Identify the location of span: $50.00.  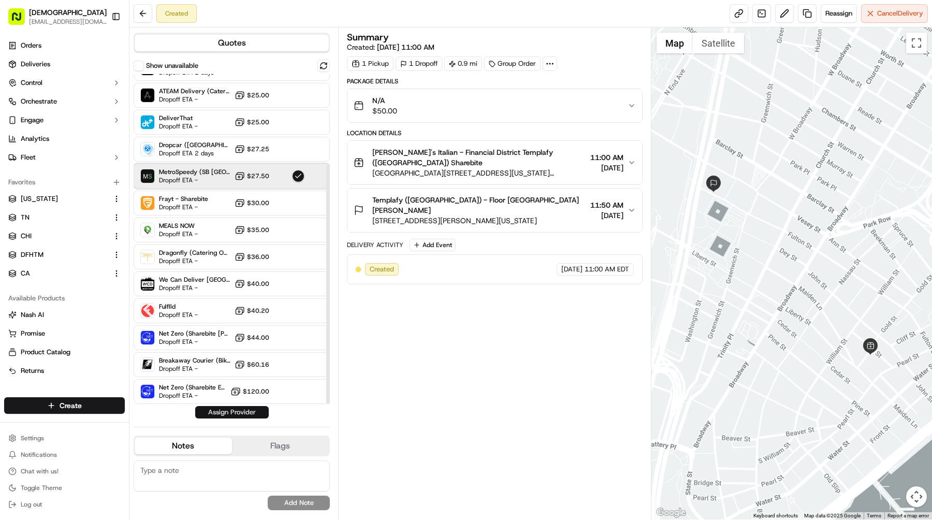
(385, 111).